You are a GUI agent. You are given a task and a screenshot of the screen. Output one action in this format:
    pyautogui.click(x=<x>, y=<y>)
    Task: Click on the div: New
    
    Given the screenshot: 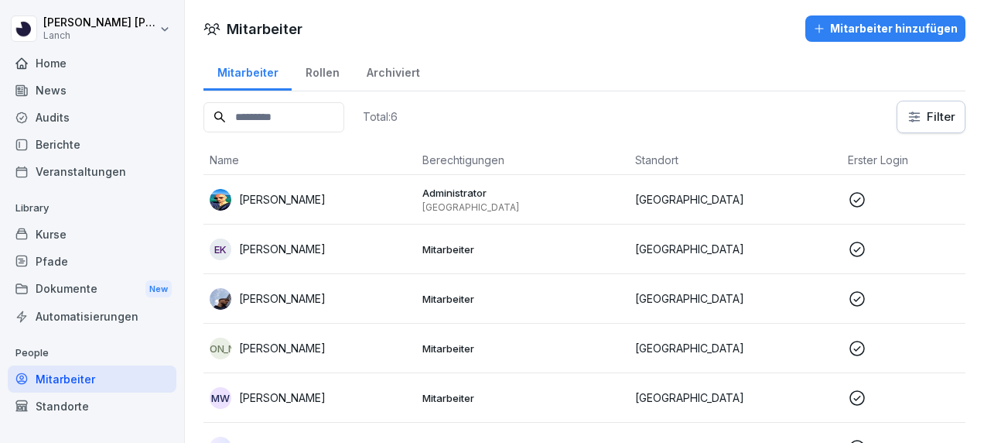 What is the action you would take?
    pyautogui.click(x=159, y=289)
    